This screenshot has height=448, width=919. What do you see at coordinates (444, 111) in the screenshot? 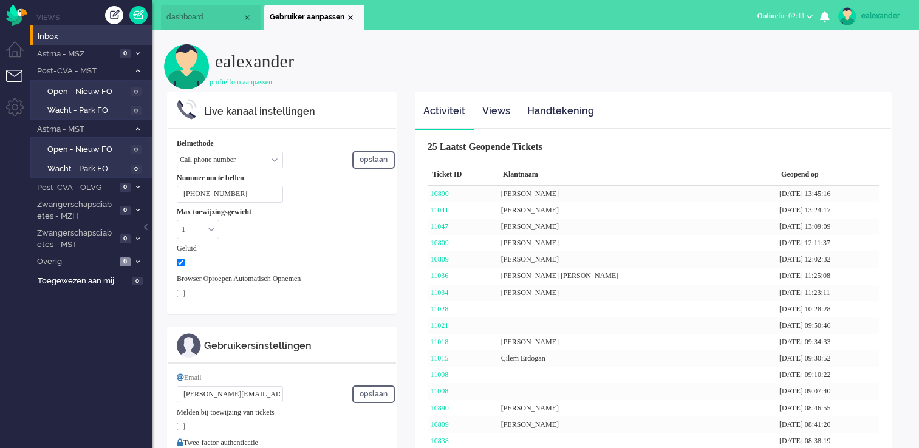
I see `a: Activiteit` at bounding box center [444, 111].